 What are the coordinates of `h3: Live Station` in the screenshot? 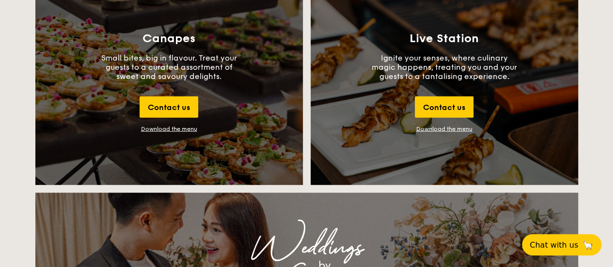 It's located at (444, 39).